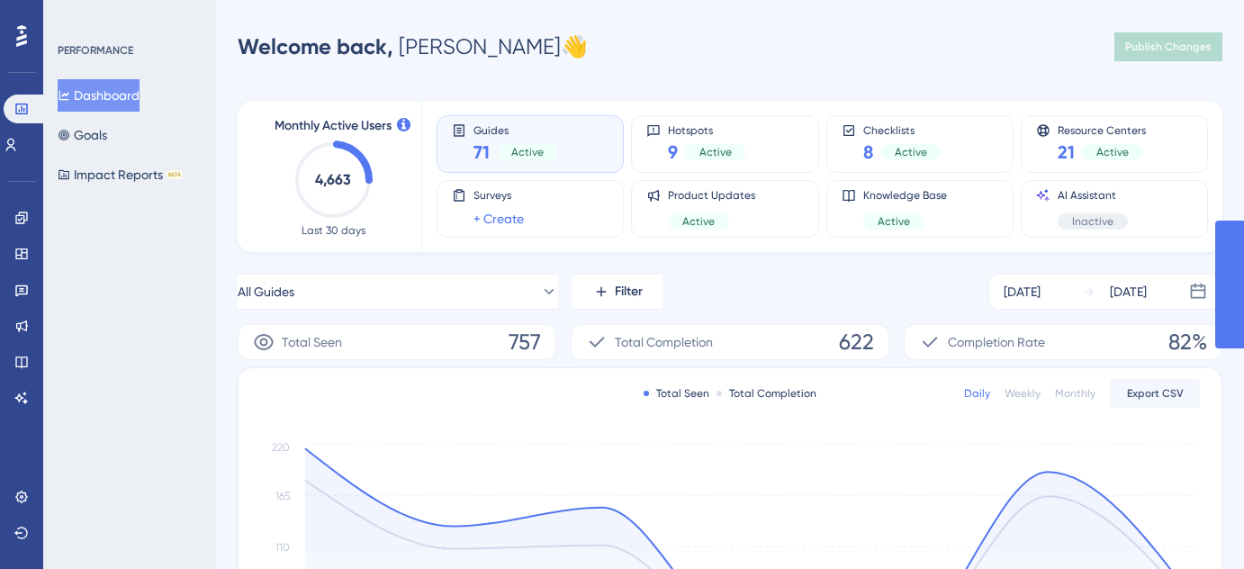 The image size is (1244, 569). Describe the element at coordinates (499, 219) in the screenshot. I see `a: + Create` at that location.